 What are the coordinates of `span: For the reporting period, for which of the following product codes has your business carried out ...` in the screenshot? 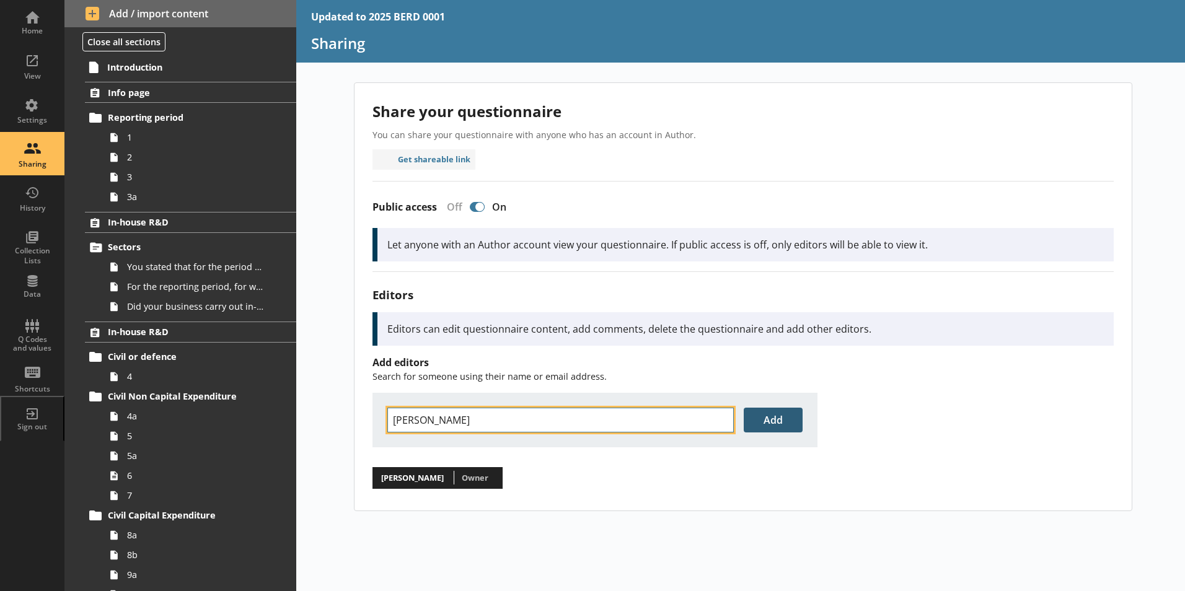 It's located at (196, 286).